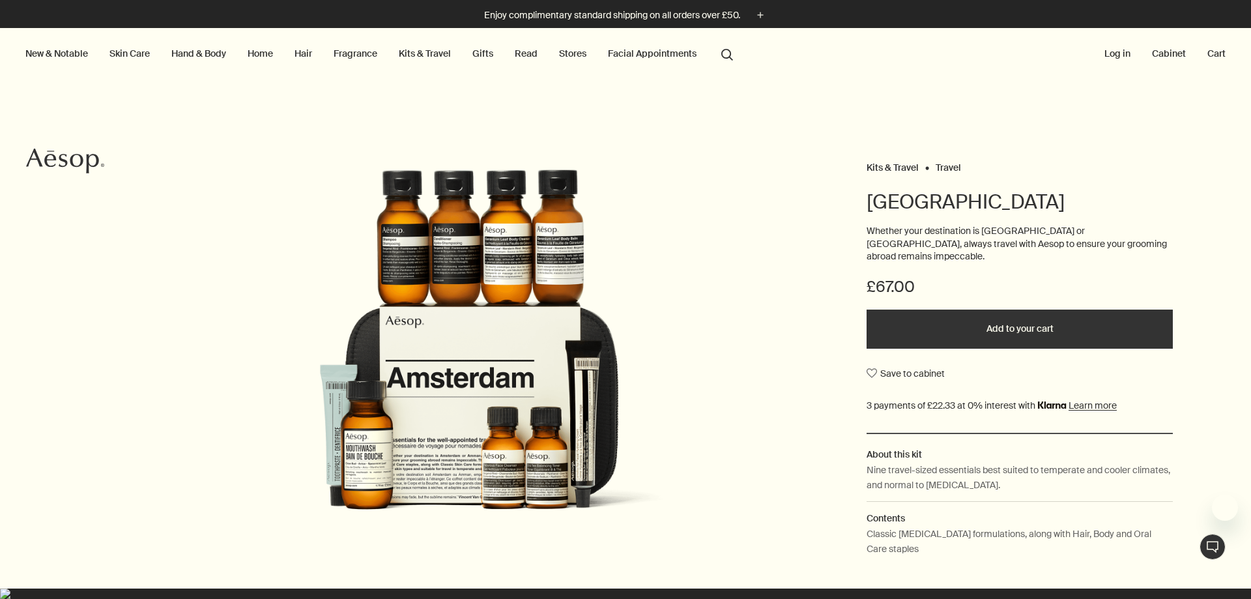 Image resolution: width=1251 pixels, height=599 pixels. What do you see at coordinates (1020, 477) in the screenshot?
I see `p: Nine travel-sized essentials best suited to temperate and cooler climates, and normal to [MEDICAL...` at bounding box center [1020, 477].